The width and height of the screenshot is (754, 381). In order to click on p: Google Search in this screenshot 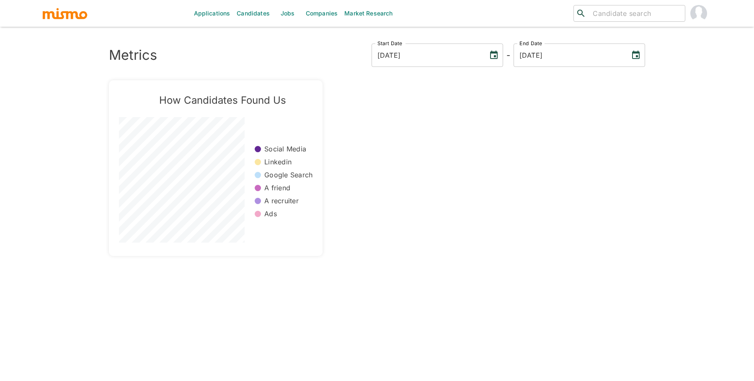, I will do `click(288, 175)`.